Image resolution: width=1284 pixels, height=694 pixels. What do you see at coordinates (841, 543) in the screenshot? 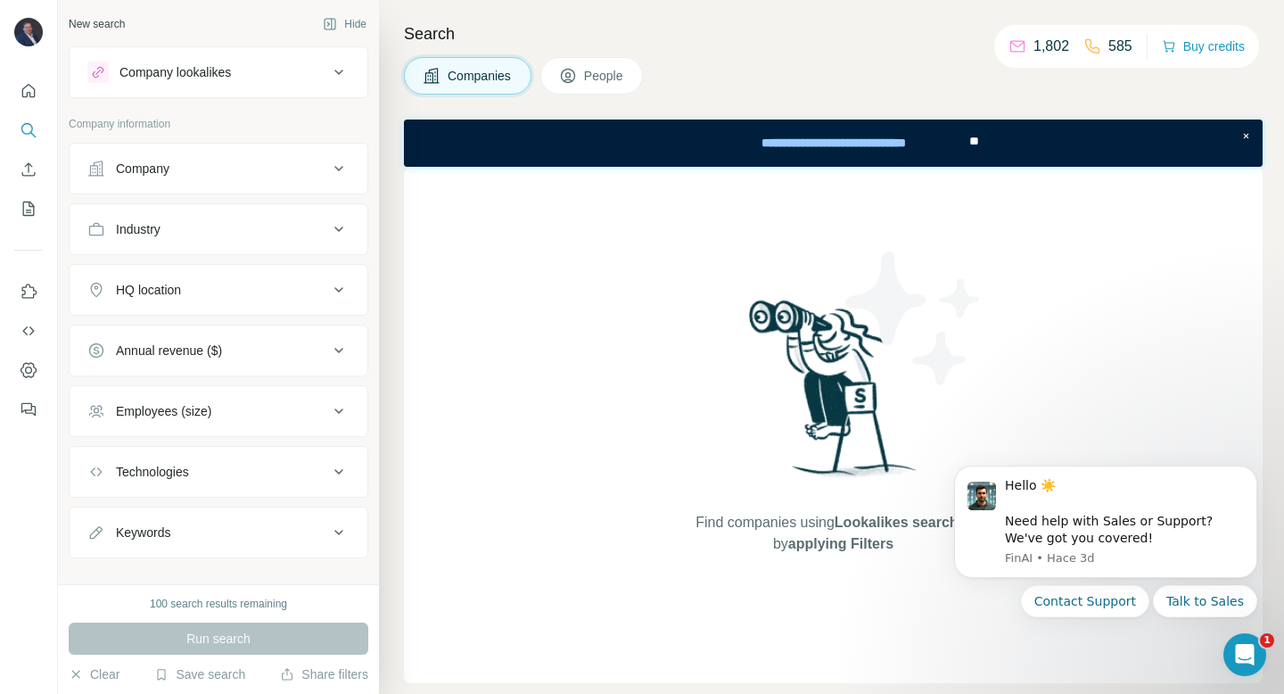
I see `span: applying Filters` at bounding box center [841, 543].